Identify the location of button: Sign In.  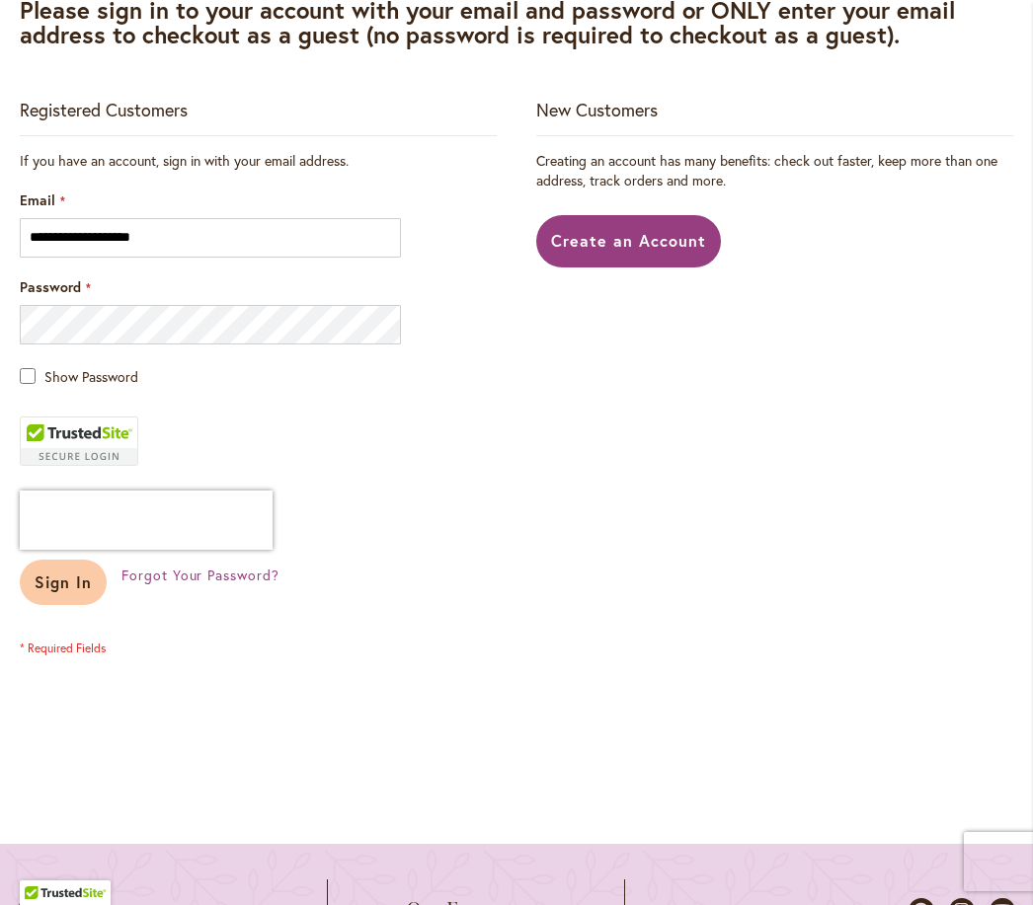
(63, 582).